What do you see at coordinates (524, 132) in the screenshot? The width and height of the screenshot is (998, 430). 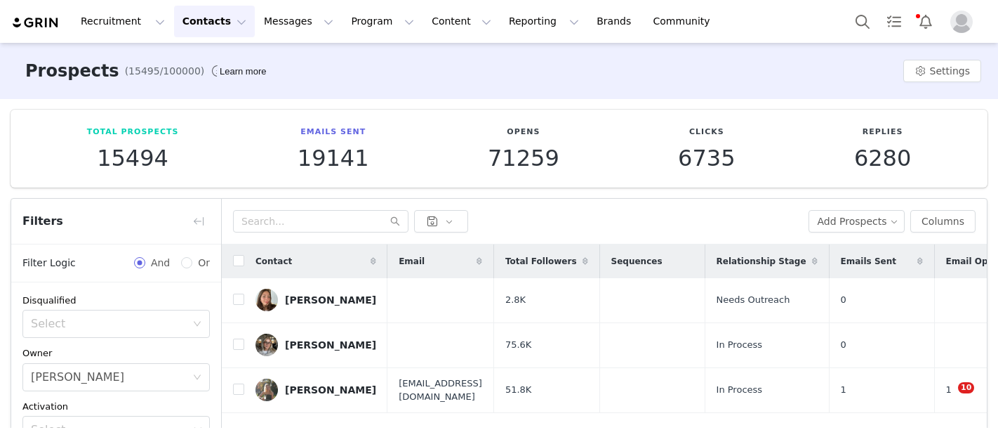 I see `p: Opens` at bounding box center [524, 132].